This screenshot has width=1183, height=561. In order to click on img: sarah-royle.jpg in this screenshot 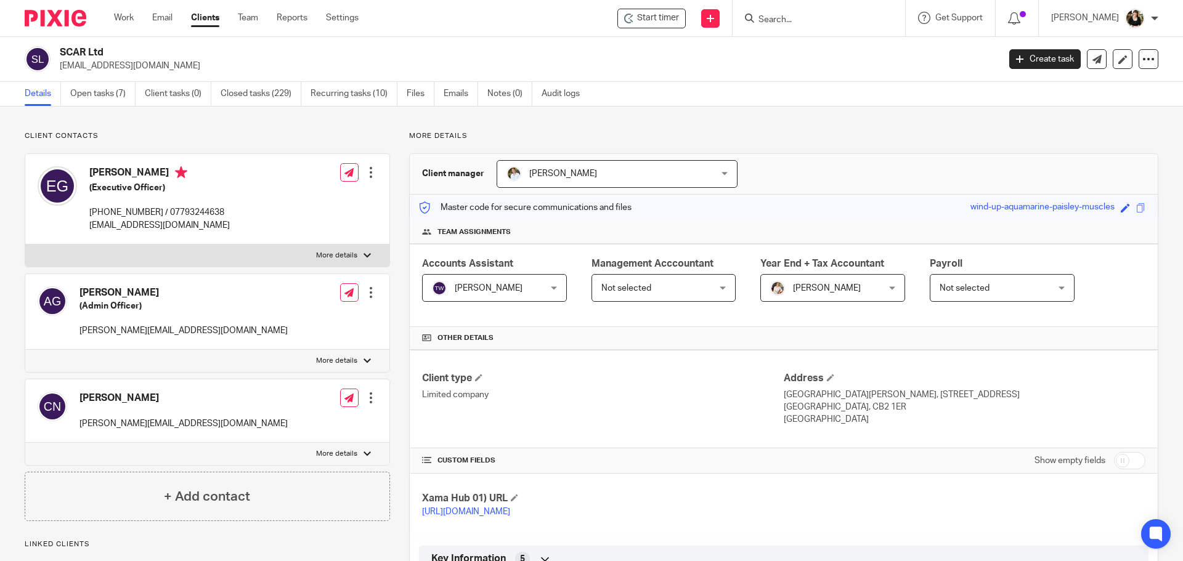, I will do `click(514, 174)`.